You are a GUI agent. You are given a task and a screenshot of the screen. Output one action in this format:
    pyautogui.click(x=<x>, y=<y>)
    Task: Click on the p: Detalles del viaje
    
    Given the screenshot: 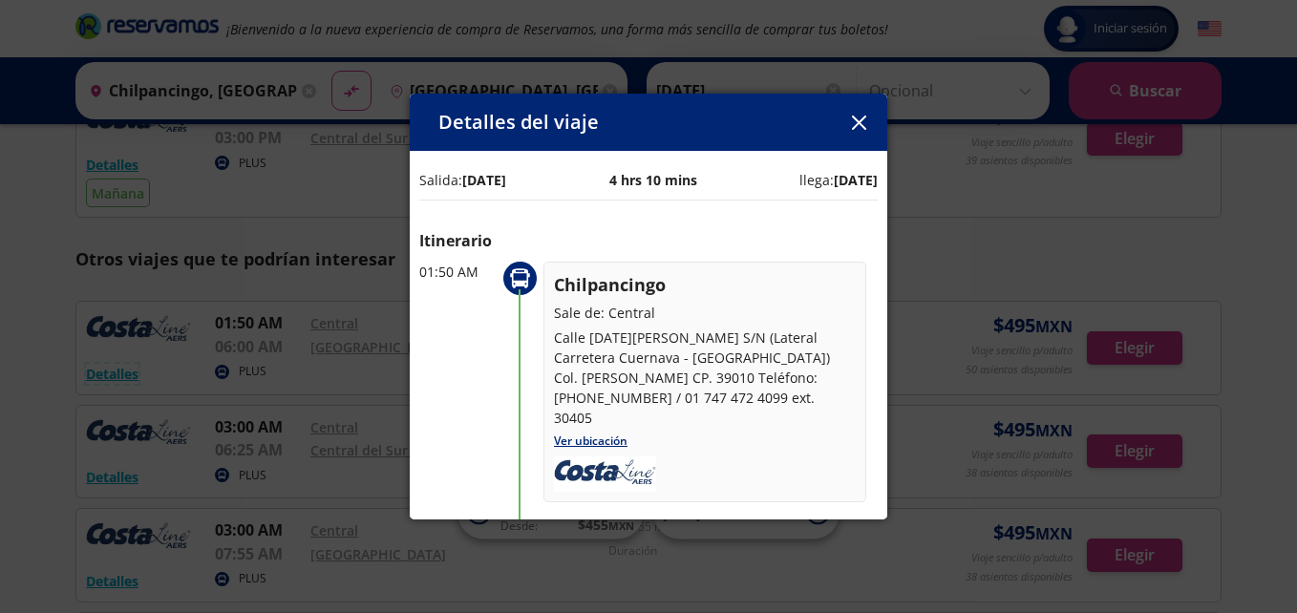 What is the action you would take?
    pyautogui.click(x=518, y=122)
    